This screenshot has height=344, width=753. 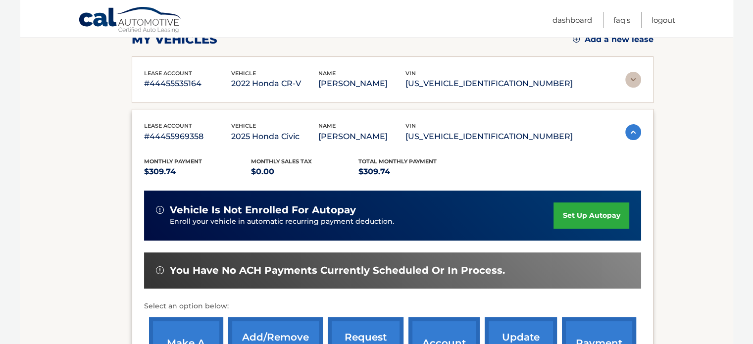 What do you see at coordinates (577, 39) in the screenshot?
I see `img: add.svg` at bounding box center [577, 39].